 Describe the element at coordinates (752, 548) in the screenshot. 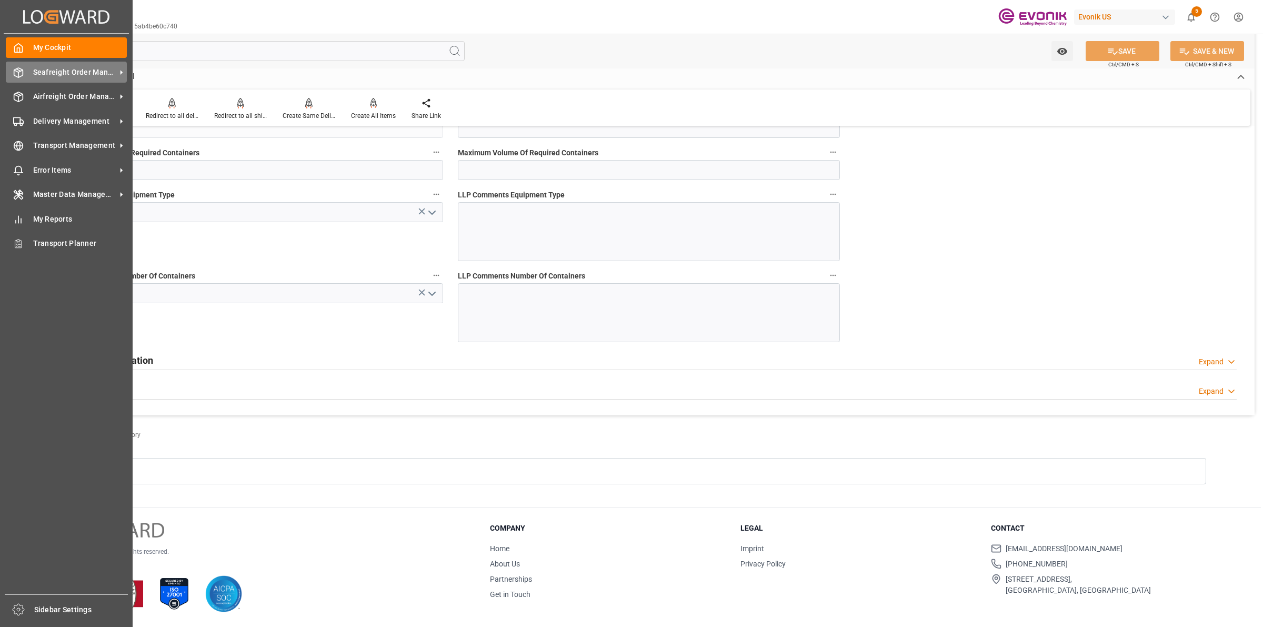

I see `a: Imprint` at that location.